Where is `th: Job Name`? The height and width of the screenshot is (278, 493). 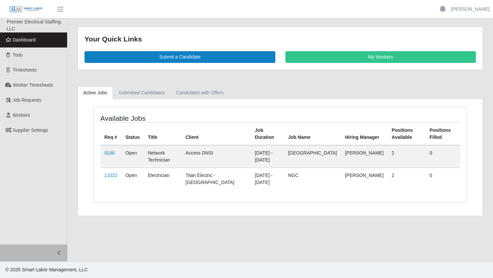 th: Job Name is located at coordinates (312, 134).